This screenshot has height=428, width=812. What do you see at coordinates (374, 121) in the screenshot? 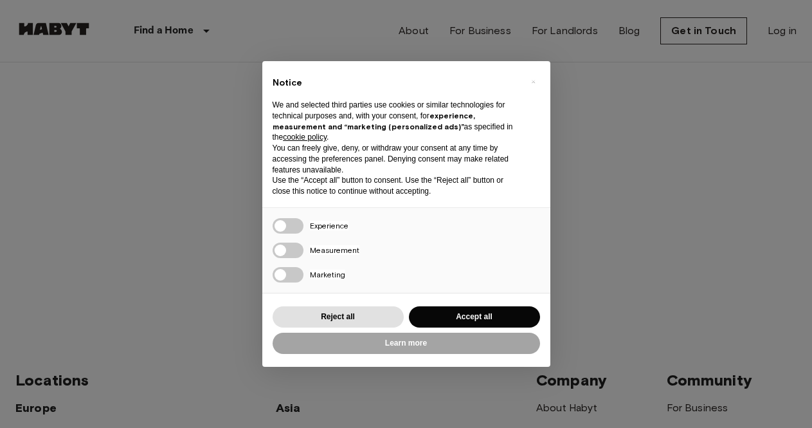
I see `strong: experience, measurement and “marketing (personalized ads)”` at bounding box center [374, 121].